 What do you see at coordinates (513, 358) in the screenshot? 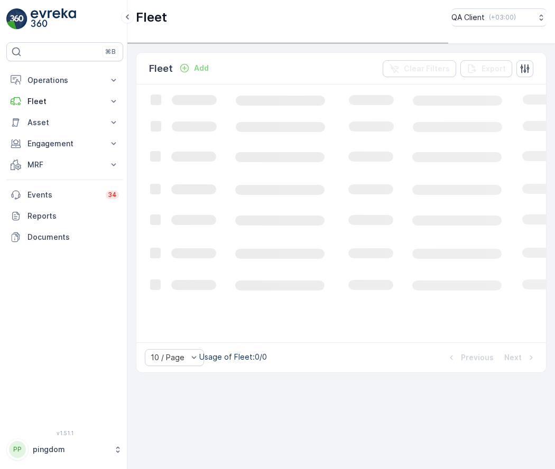
I see `p: Next` at bounding box center [513, 358].